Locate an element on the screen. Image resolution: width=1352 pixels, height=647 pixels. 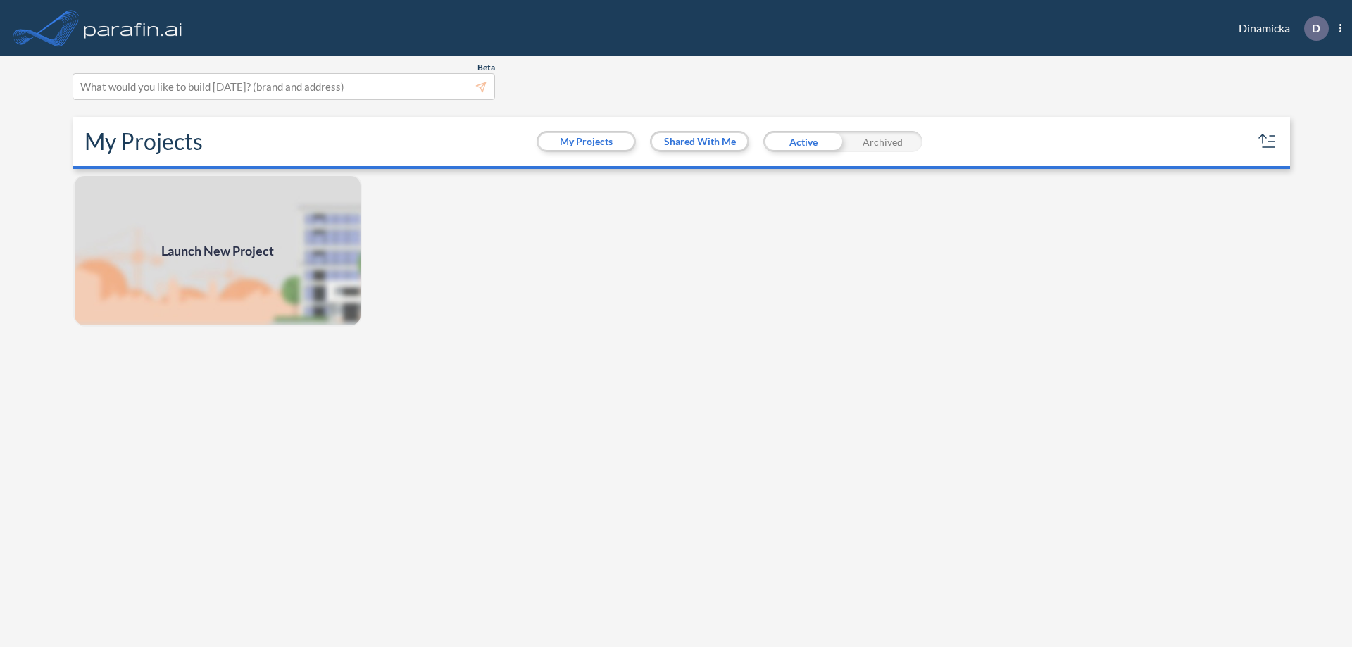
h2: My Projects is located at coordinates (144, 142).